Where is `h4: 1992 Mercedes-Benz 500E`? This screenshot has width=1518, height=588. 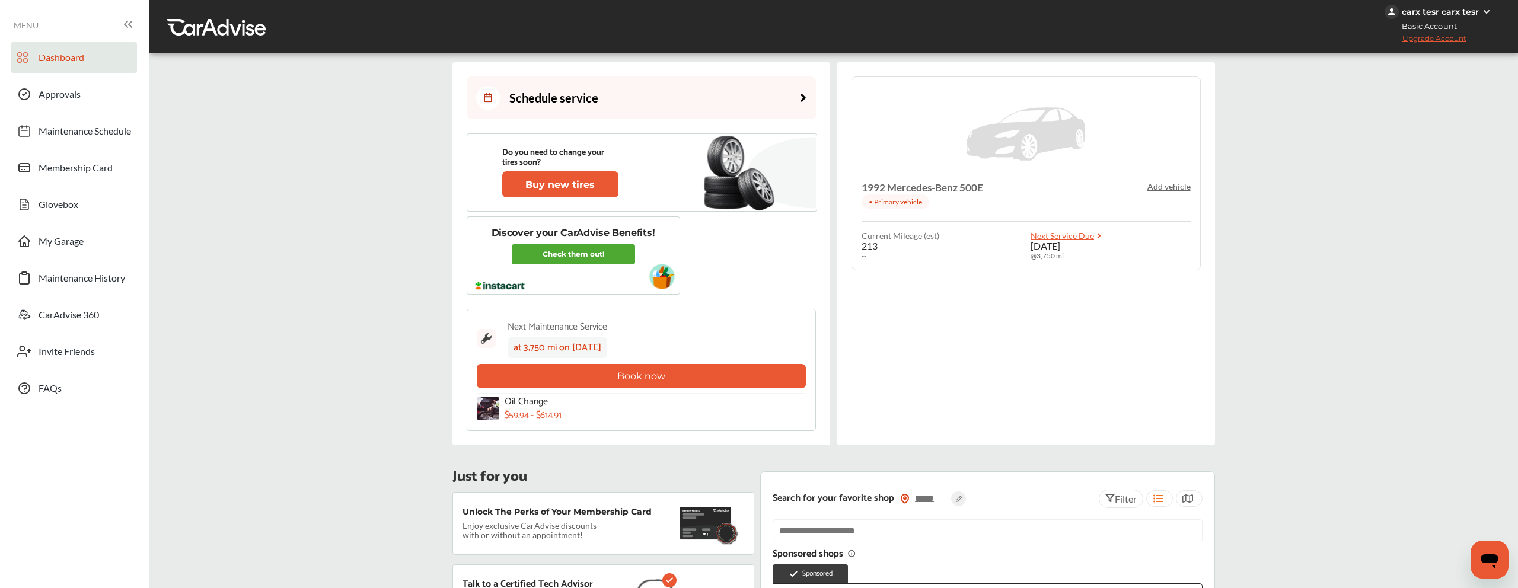 h4: 1992 Mercedes-Benz 500E is located at coordinates (922, 188).